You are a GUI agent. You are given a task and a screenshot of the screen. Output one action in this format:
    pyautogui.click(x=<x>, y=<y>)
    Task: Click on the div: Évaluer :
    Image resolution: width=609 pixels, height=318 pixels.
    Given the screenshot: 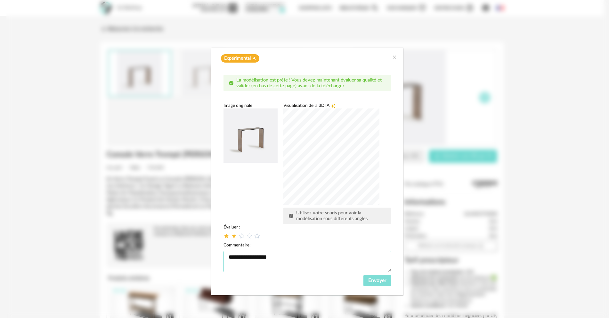 What is the action you would take?
    pyautogui.click(x=308, y=227)
    